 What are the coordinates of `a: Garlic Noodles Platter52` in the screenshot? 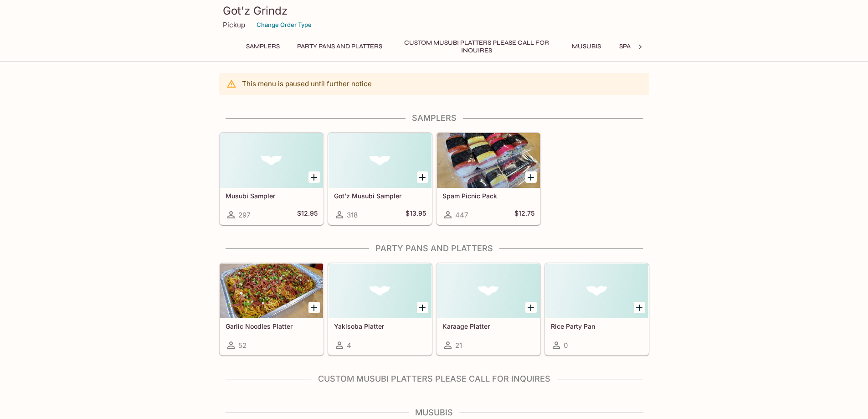 It's located at (271, 309).